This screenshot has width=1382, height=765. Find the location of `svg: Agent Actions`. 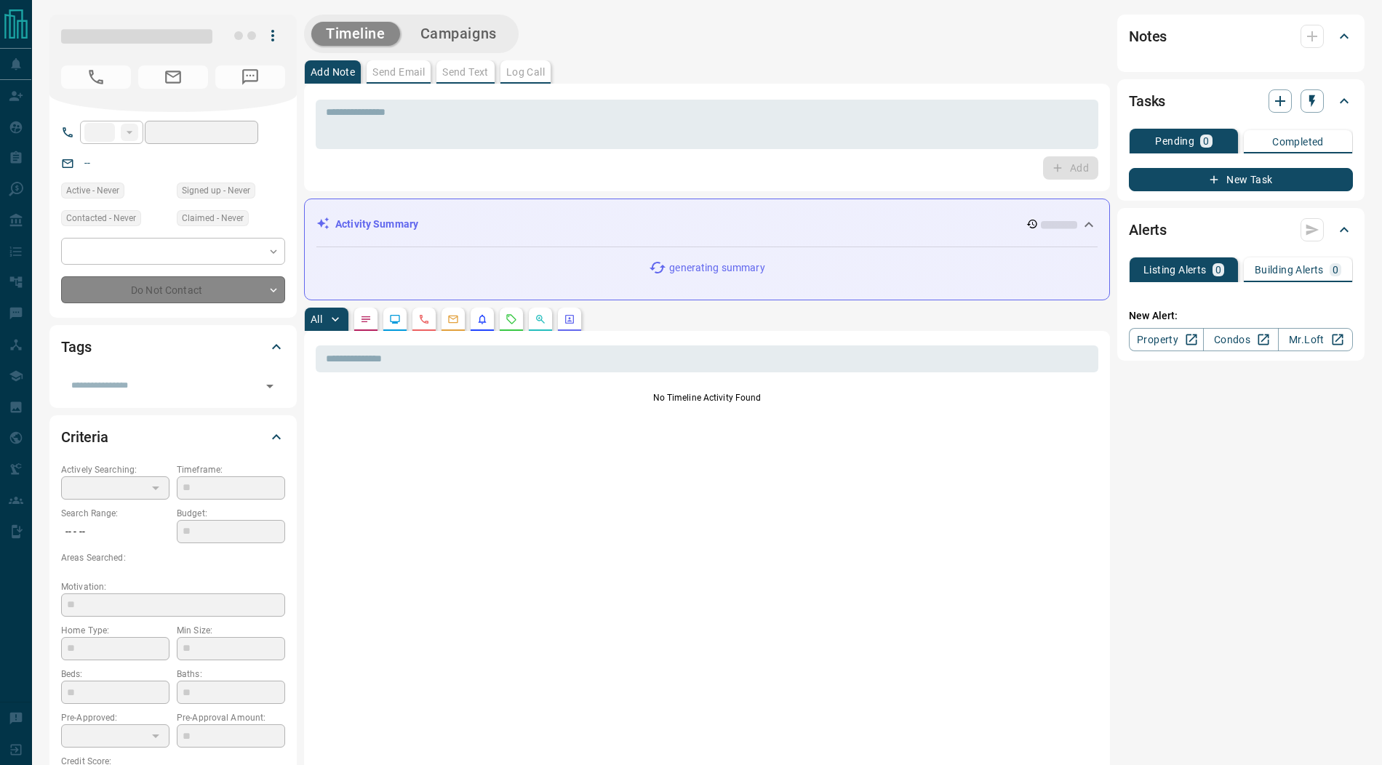

svg: Agent Actions is located at coordinates (570, 319).